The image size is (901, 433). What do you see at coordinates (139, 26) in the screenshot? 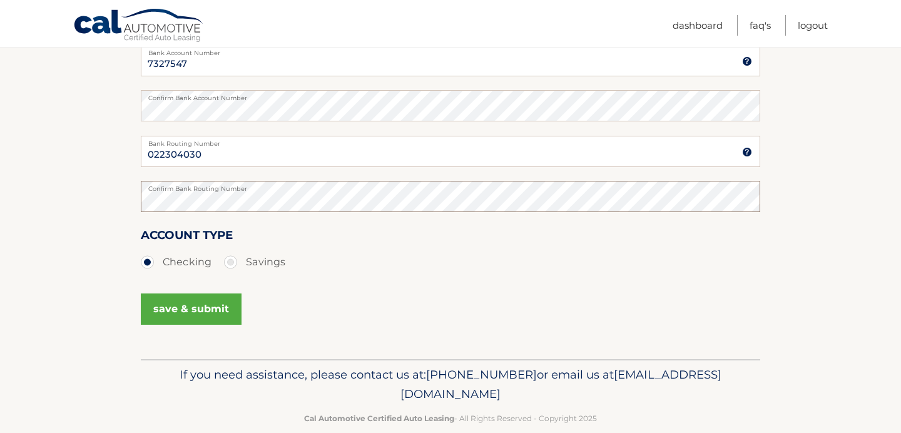
I see `a: Cal Automotive` at bounding box center [139, 26].